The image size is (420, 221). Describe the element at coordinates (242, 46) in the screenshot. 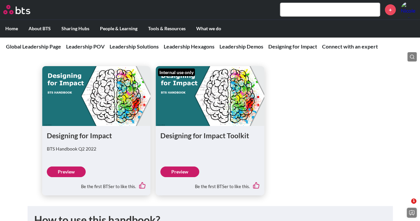

I see `a: Leadership Demos` at that location.